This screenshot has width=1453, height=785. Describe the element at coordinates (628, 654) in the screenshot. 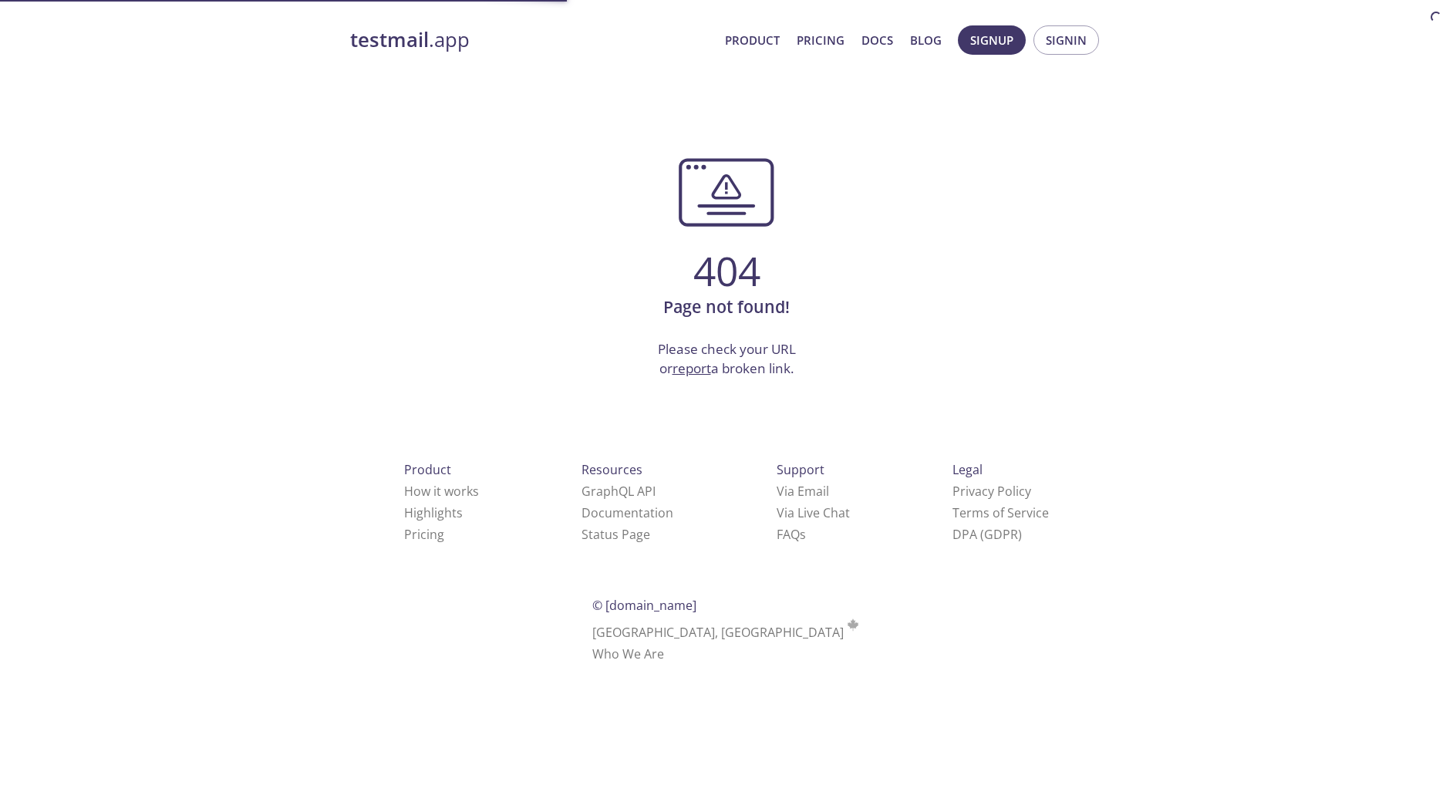

I see `a: Who We Are` at that location.